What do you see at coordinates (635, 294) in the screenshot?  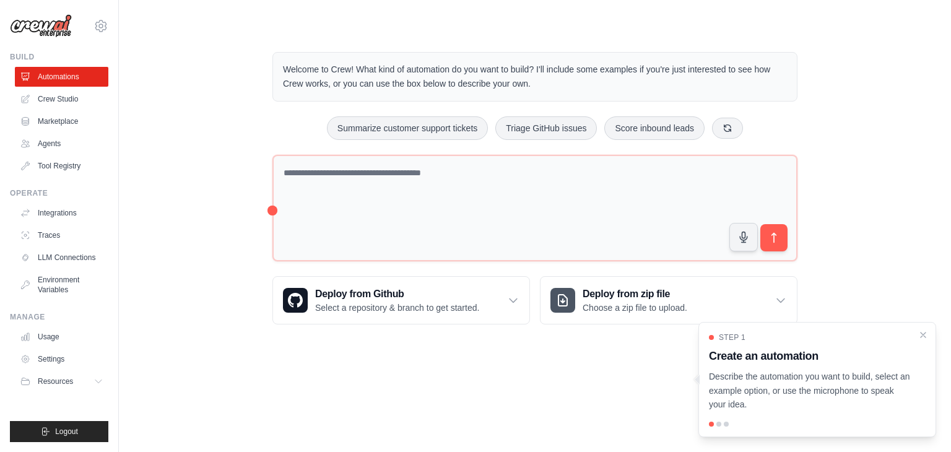 I see `h3: Deploy from zip file` at bounding box center [635, 294].